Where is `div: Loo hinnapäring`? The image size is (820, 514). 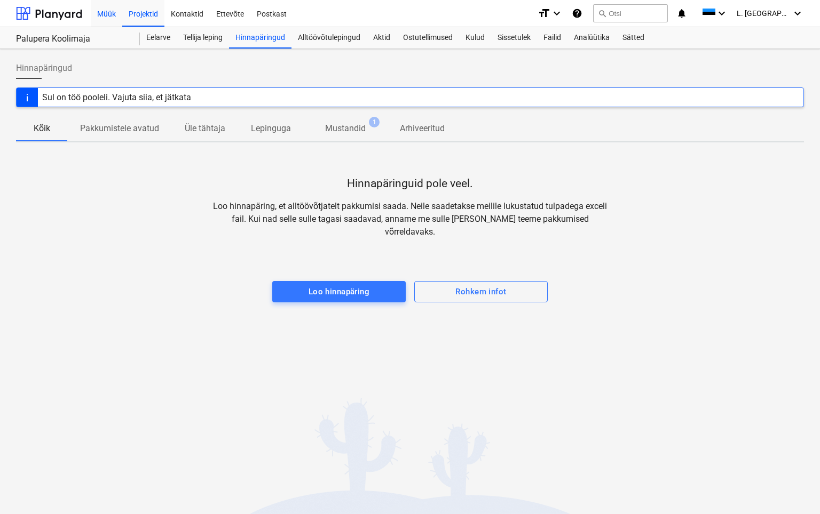
div: Loo hinnapäring is located at coordinates (339, 292).